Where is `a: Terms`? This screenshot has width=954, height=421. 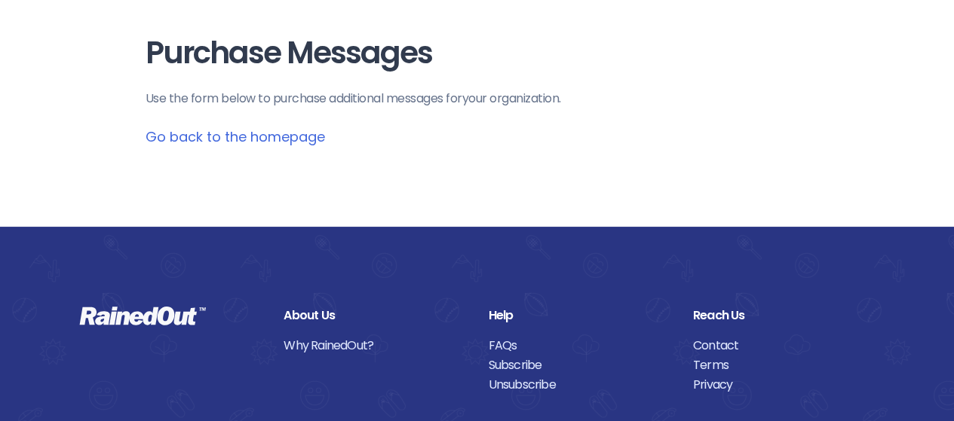
a: Terms is located at coordinates (783, 366).